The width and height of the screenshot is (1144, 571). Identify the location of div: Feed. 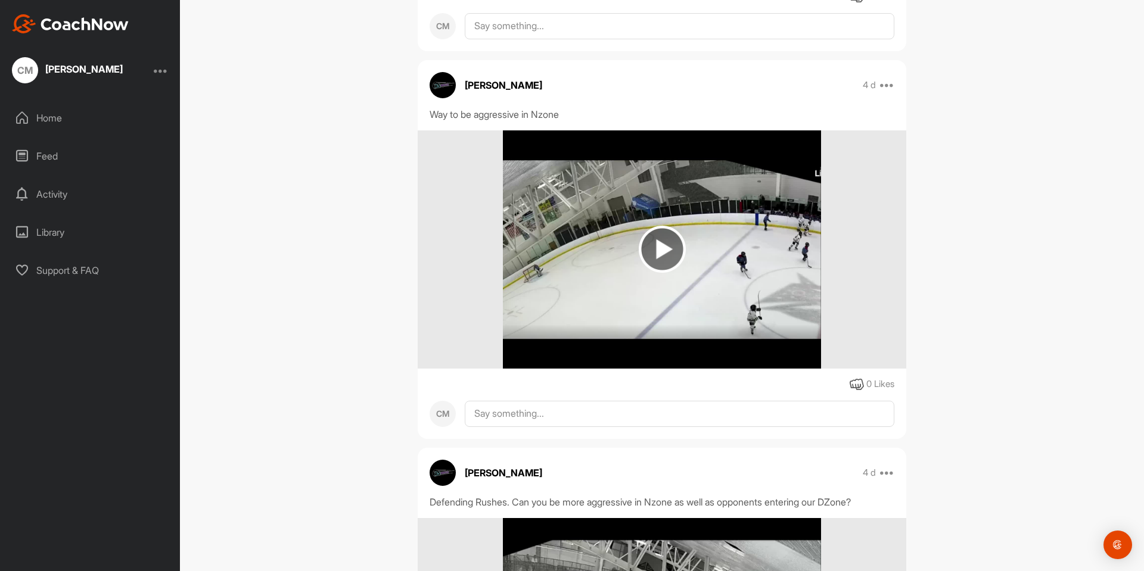
(91, 156).